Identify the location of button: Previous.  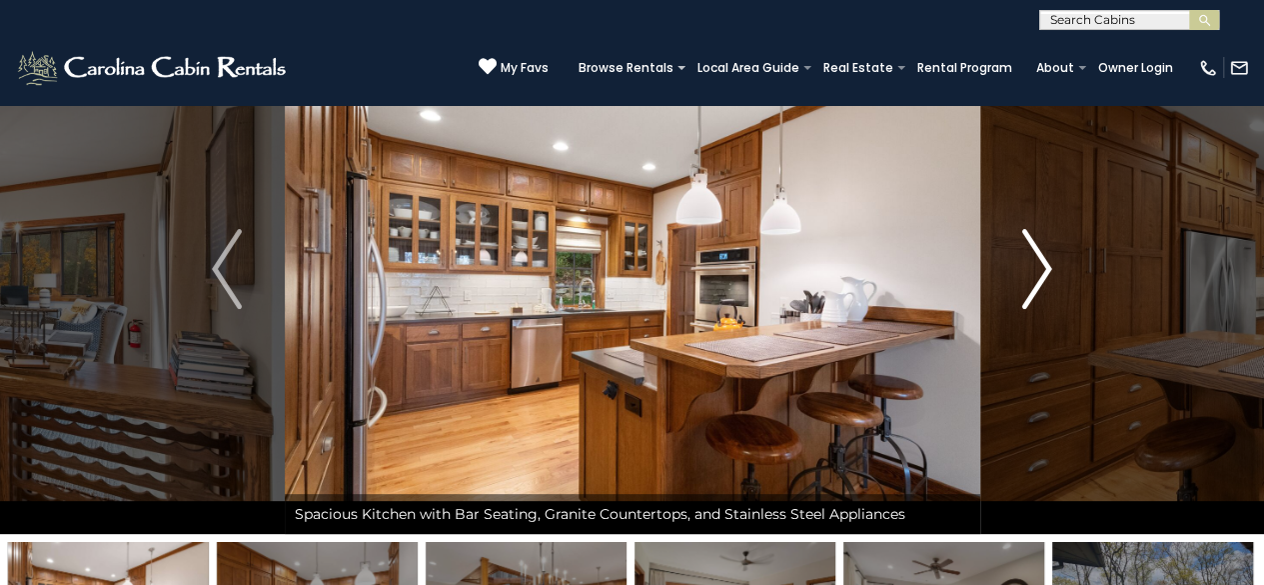
(227, 269).